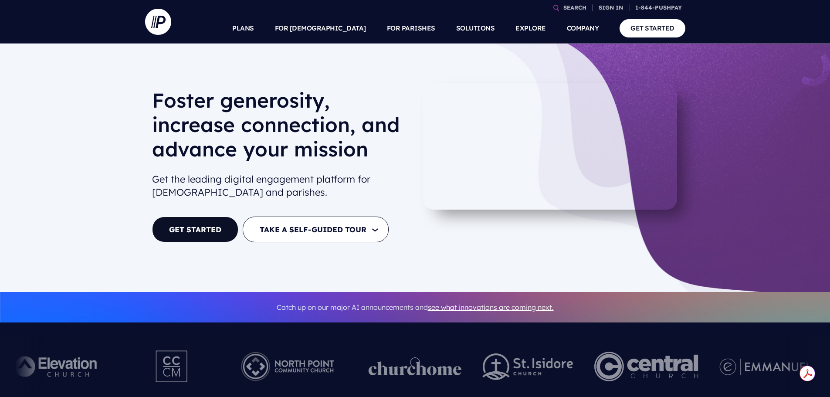 The width and height of the screenshot is (830, 397). I want to click on img: Pushpay_Logo__CCM, so click(172, 366).